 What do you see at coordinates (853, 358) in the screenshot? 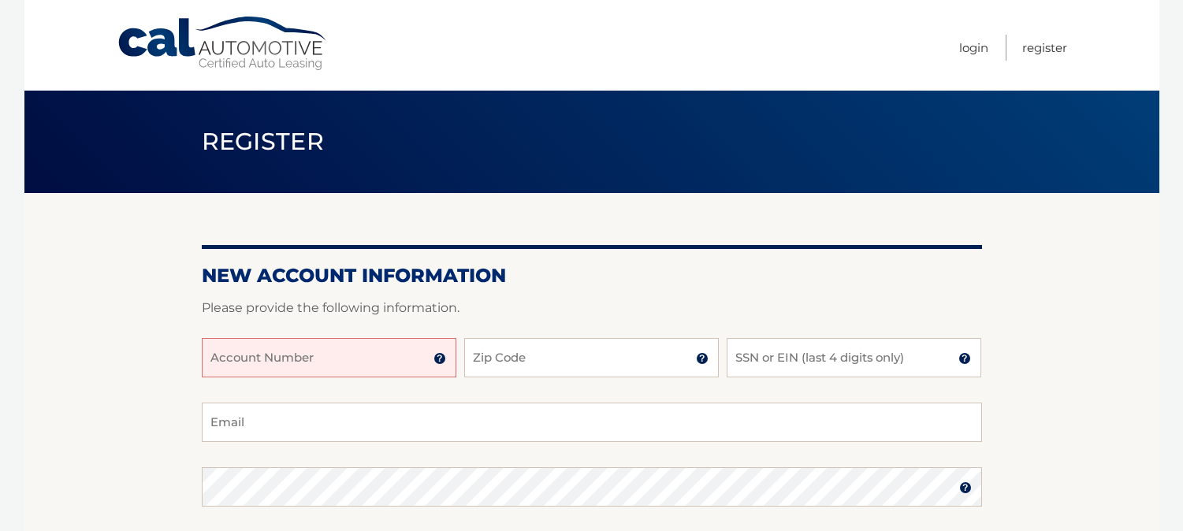
I see `input: SSN or EIN (last 4 digits only)` at bounding box center [853, 358].